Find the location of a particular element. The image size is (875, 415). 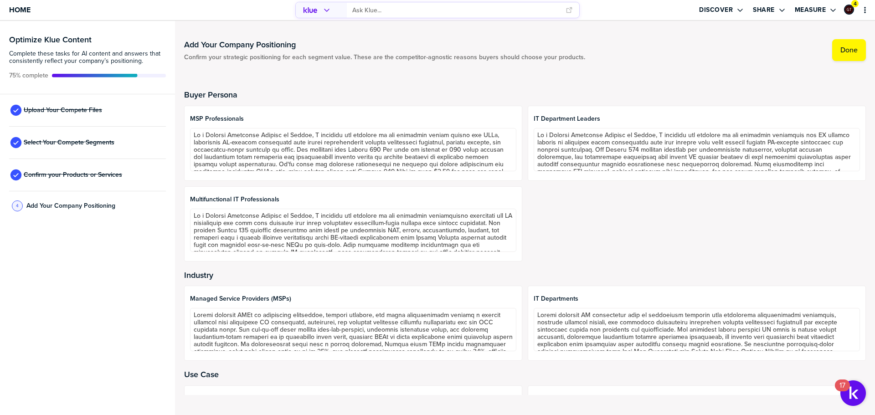

span: Confirm your strategic positioning for each segment value. These are the competitor-agnostic reas... is located at coordinates (385, 57).